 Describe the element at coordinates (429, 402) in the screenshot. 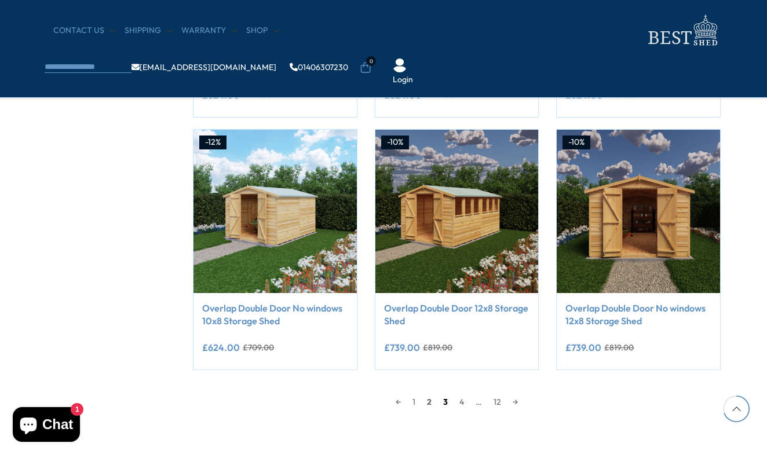

I see `span: 2` at that location.